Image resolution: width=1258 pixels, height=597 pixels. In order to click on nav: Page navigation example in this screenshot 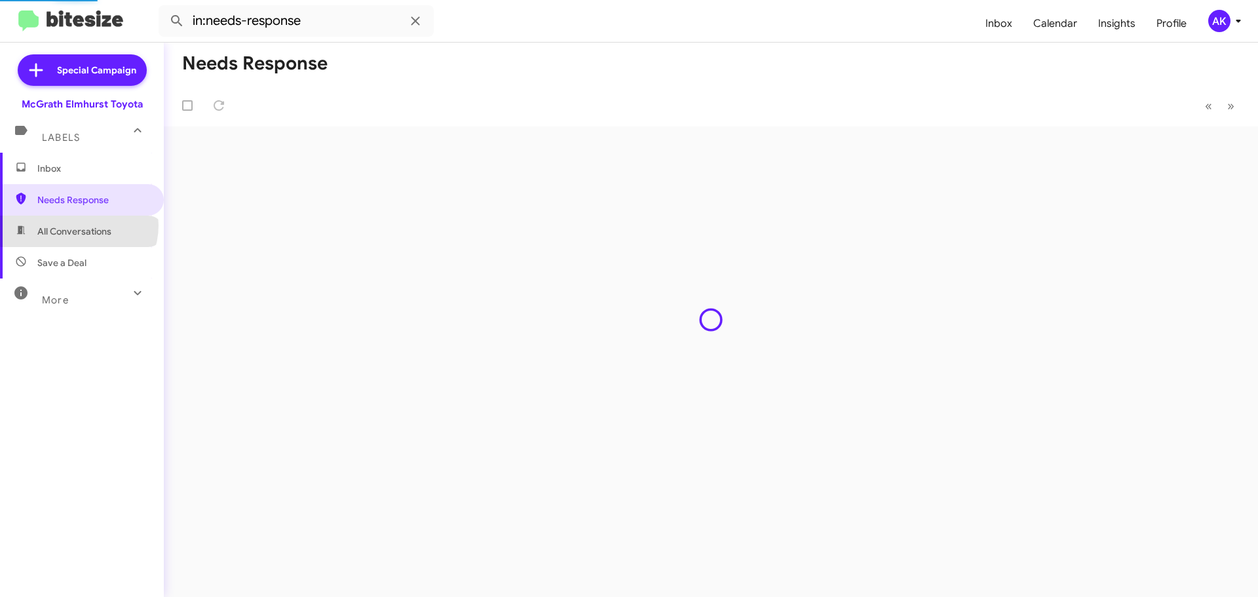, I will do `click(1220, 106)`.